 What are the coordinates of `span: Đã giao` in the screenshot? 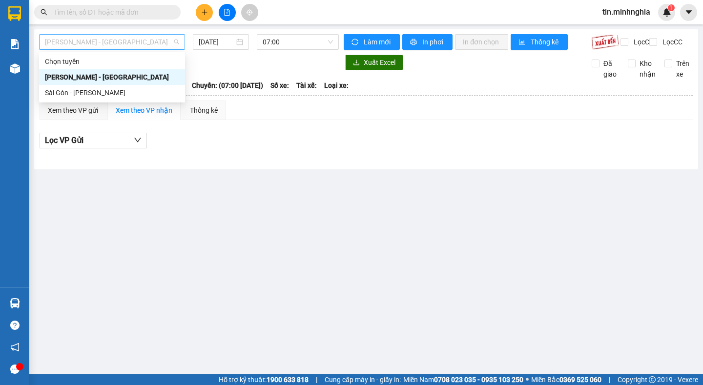 It's located at (610, 69).